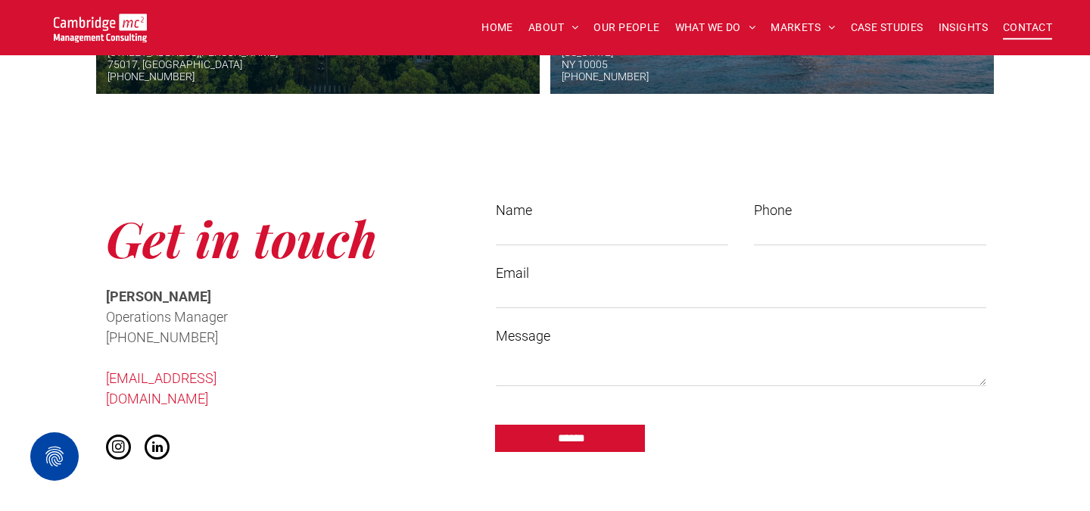 This screenshot has width=1090, height=511. I want to click on a: Your Business Transformed | Cambridge Management Consulting, so click(100, 23).